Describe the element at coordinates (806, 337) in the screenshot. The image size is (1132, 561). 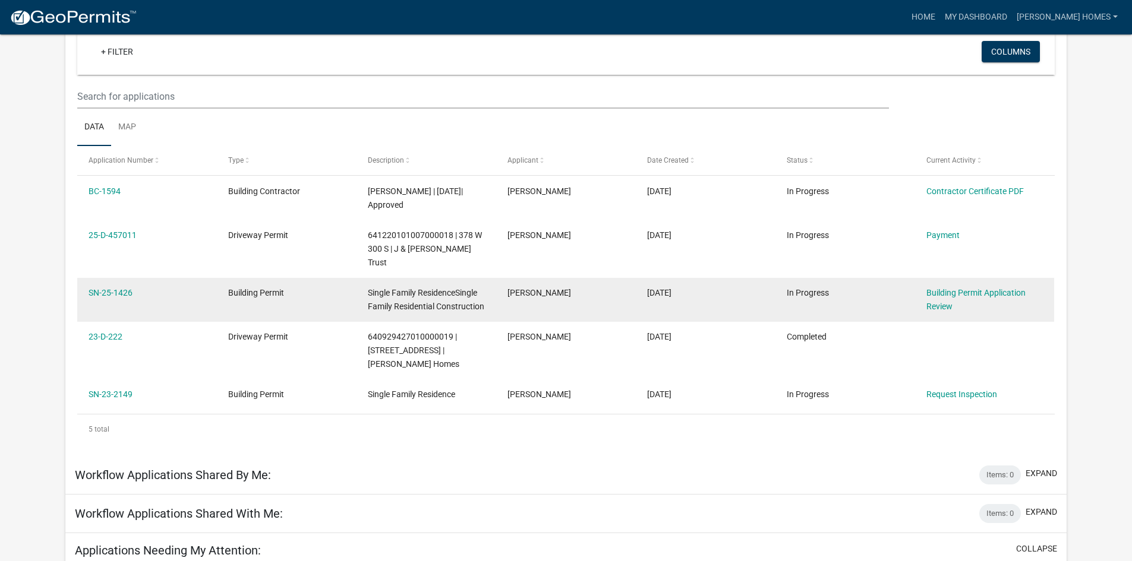
I see `span: Completed` at that location.